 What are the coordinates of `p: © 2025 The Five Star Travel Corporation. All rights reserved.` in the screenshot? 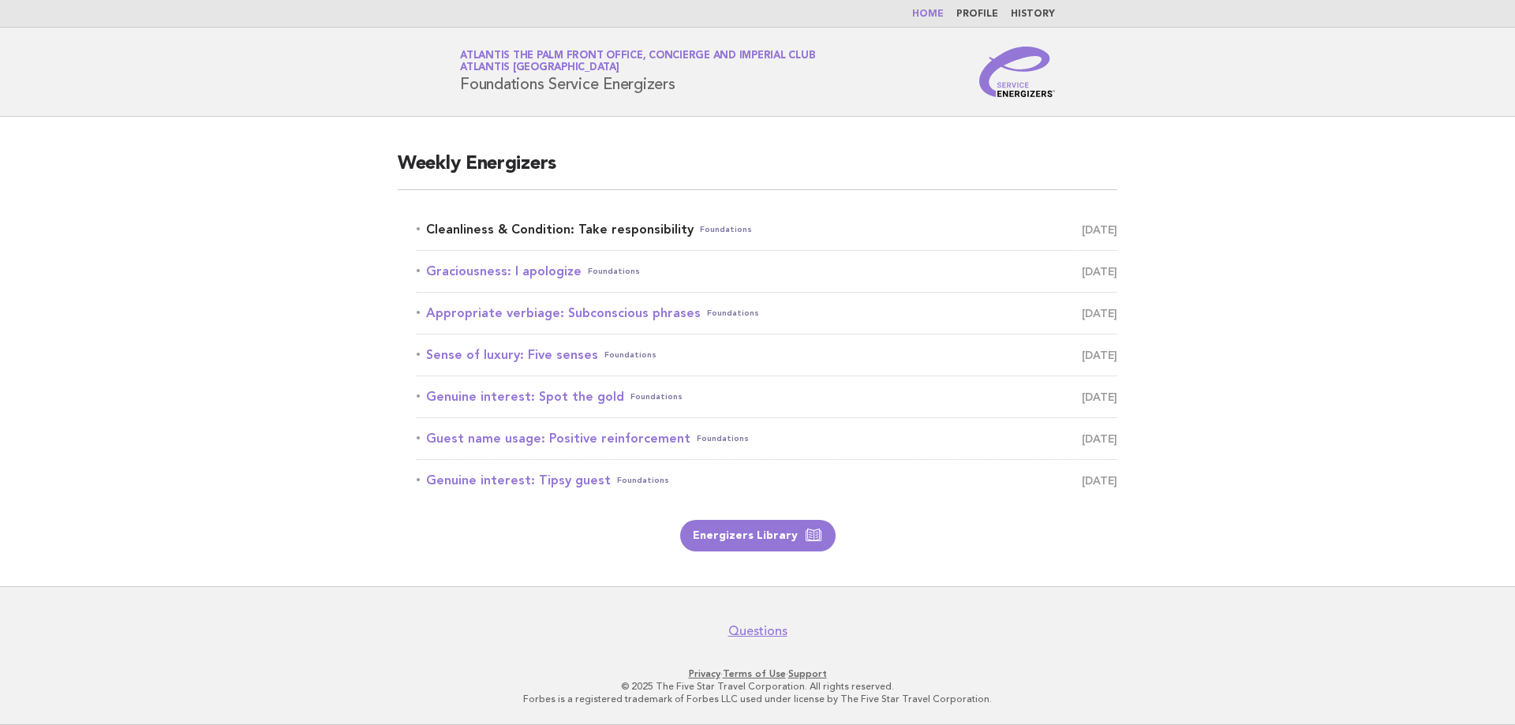 It's located at (757, 686).